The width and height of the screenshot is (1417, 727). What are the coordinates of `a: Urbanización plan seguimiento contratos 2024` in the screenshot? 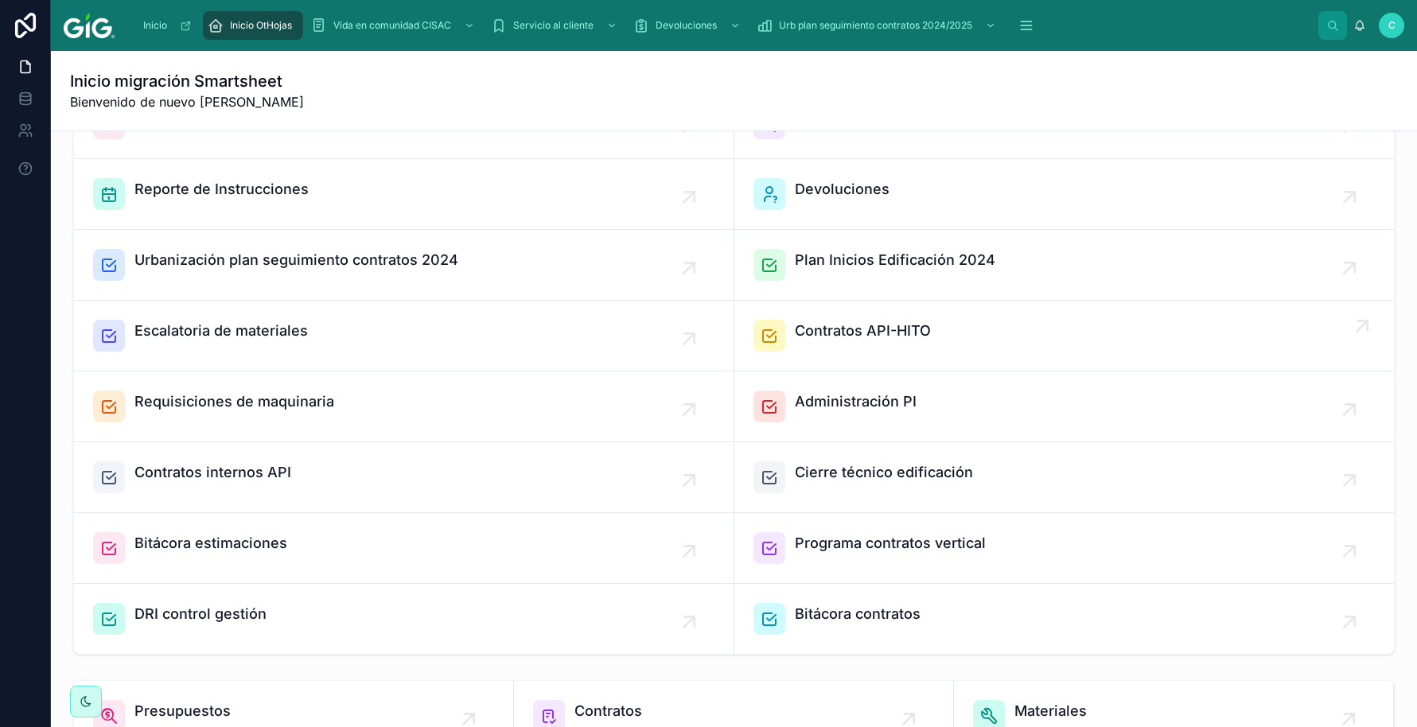 It's located at (404, 265).